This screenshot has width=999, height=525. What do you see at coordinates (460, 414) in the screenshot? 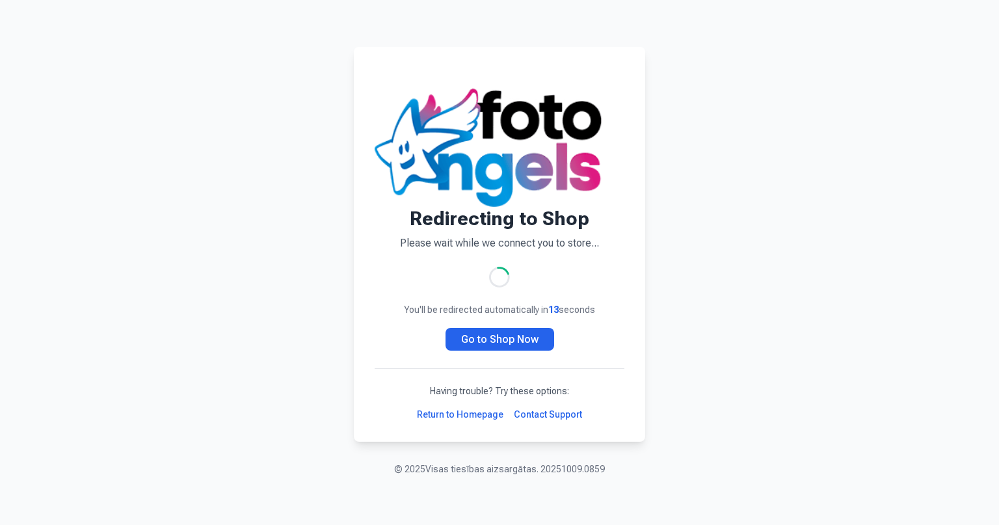
I see `a: Return to Homepage` at bounding box center [460, 414].